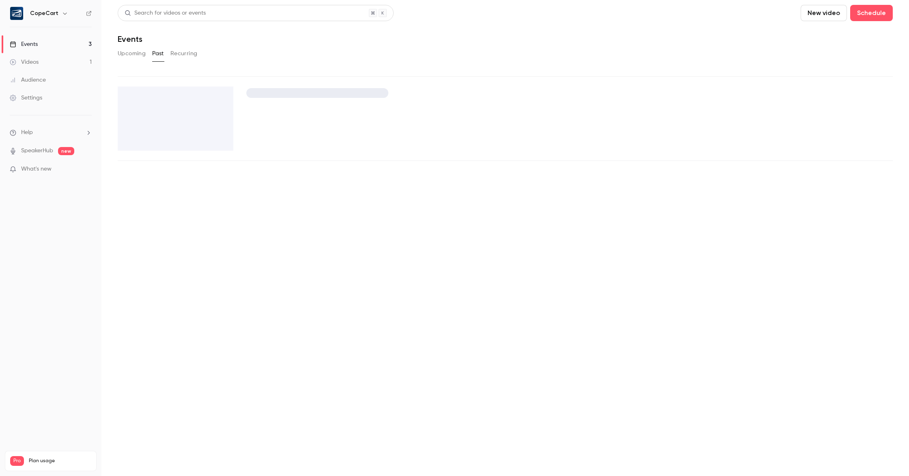 This screenshot has width=909, height=476. What do you see at coordinates (130, 39) in the screenshot?
I see `h1: Events` at bounding box center [130, 39].